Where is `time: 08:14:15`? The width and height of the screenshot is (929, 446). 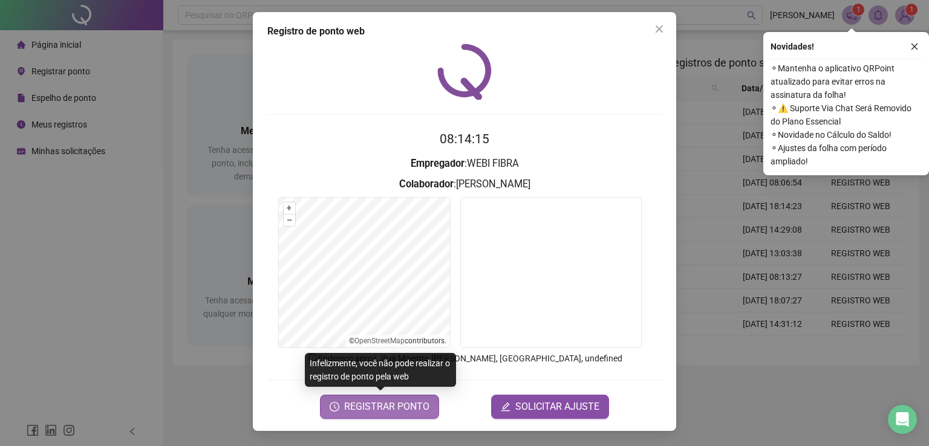
time: 08:14:15 is located at coordinates (464, 139).